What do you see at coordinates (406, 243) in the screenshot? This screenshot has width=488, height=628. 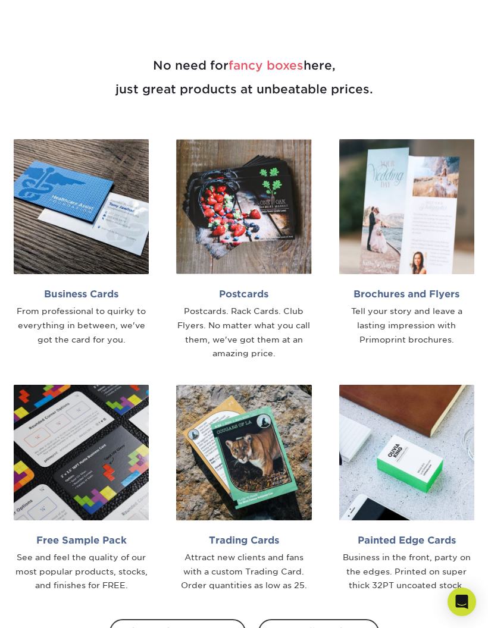 I see `a: Brochures and Flyers Tell your story and leave a lasting impression with Primoprint brochures.` at bounding box center [406, 243].